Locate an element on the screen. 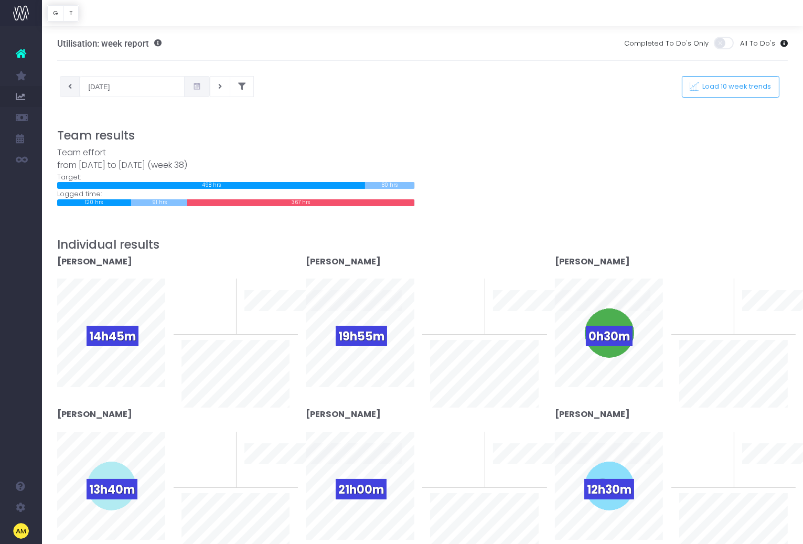 The width and height of the screenshot is (803, 544). img: images/default_profile_image.png is located at coordinates (21, 531).